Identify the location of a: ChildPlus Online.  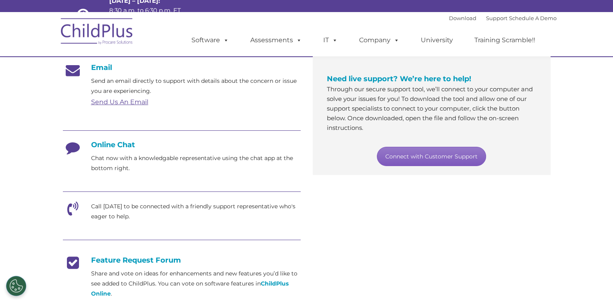
(190, 289).